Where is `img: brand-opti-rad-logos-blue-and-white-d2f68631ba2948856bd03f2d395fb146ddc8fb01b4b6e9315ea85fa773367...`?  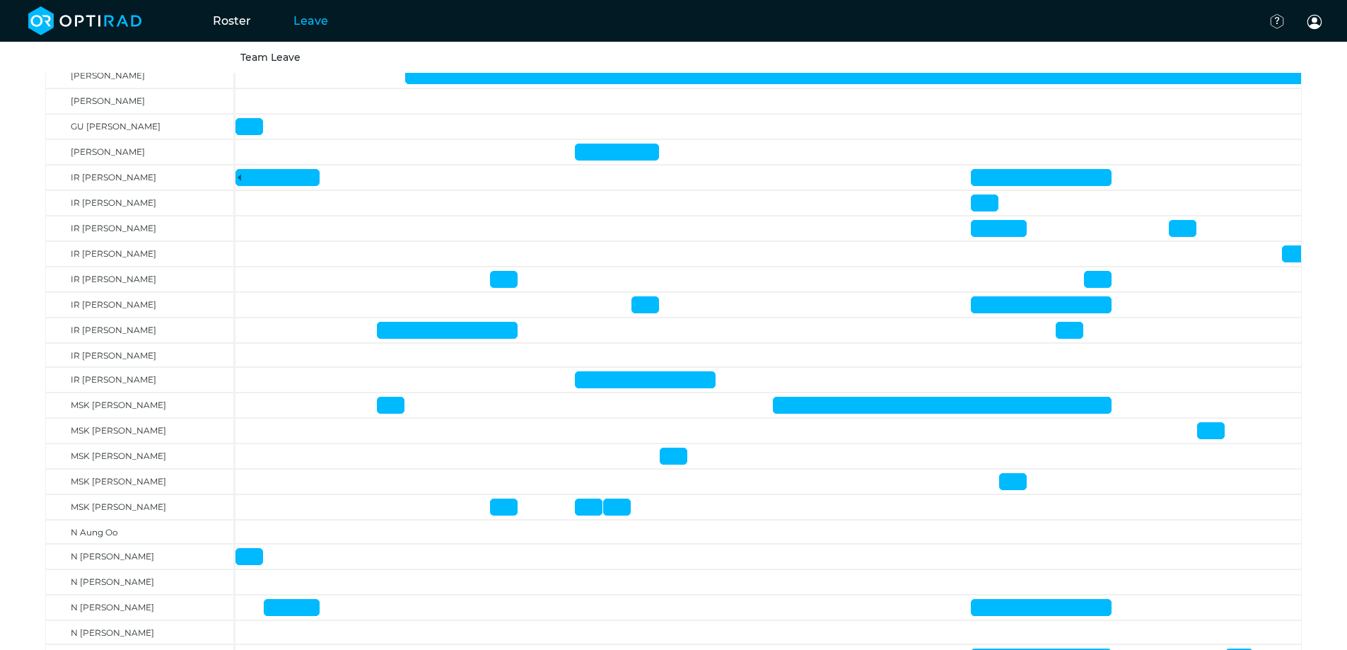
img: brand-opti-rad-logos-blue-and-white-d2f68631ba2948856bd03f2d395fb146ddc8fb01b4b6e9315ea85fa773367... is located at coordinates (85, 21).